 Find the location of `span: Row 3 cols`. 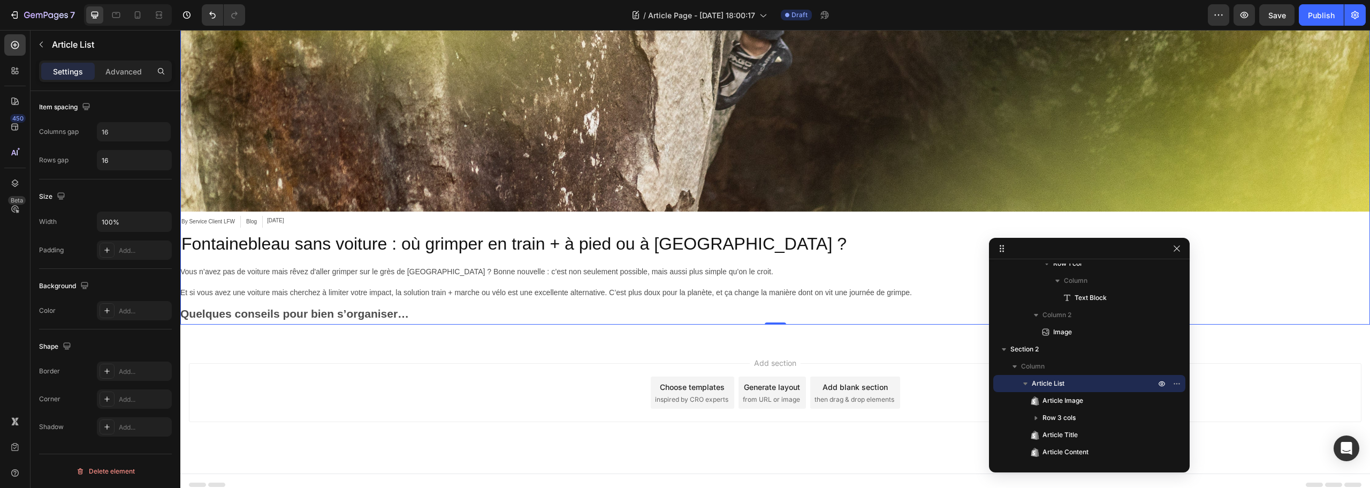

span: Row 3 cols is located at coordinates (1059, 417).